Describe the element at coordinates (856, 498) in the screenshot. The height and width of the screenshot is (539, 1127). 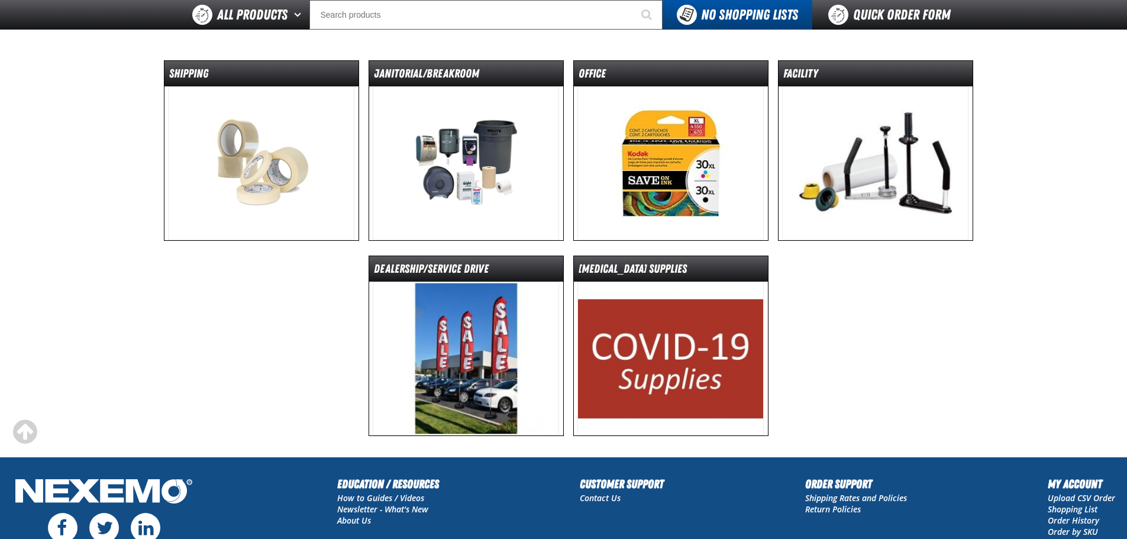
I see `a: Shipping Rates and Policies` at that location.